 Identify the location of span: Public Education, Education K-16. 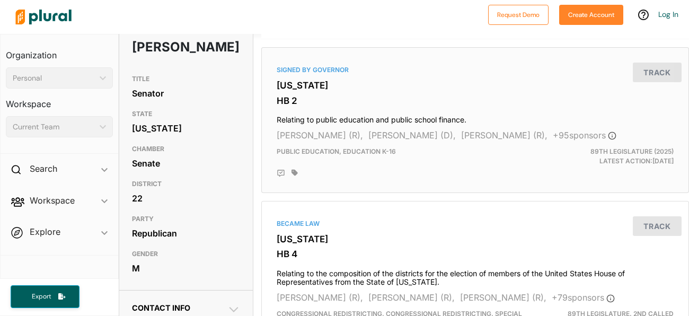
(336, 151).